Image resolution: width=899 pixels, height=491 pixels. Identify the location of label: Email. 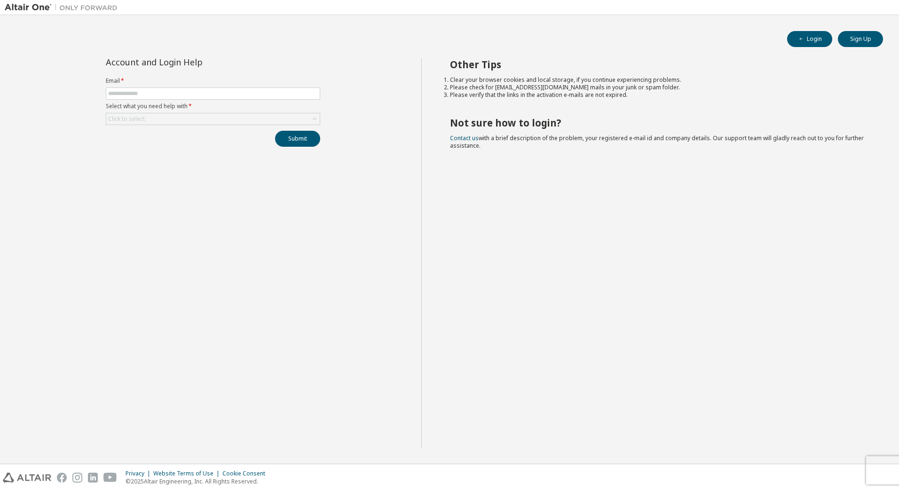
(213, 81).